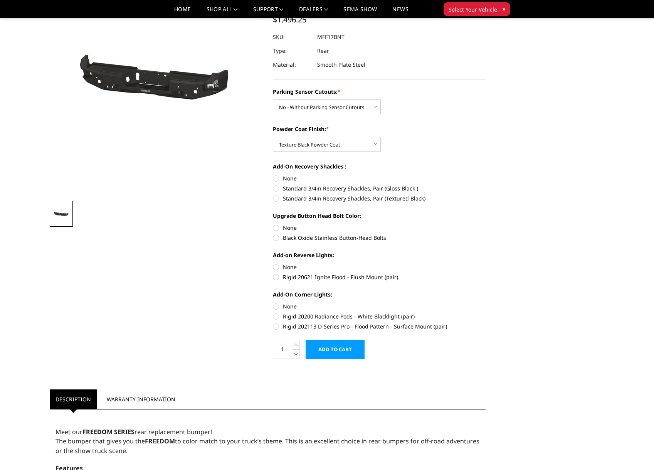  What do you see at coordinates (379, 91) in the screenshot?
I see `label: Parking Sensor Cutouts:` at bounding box center [379, 91].